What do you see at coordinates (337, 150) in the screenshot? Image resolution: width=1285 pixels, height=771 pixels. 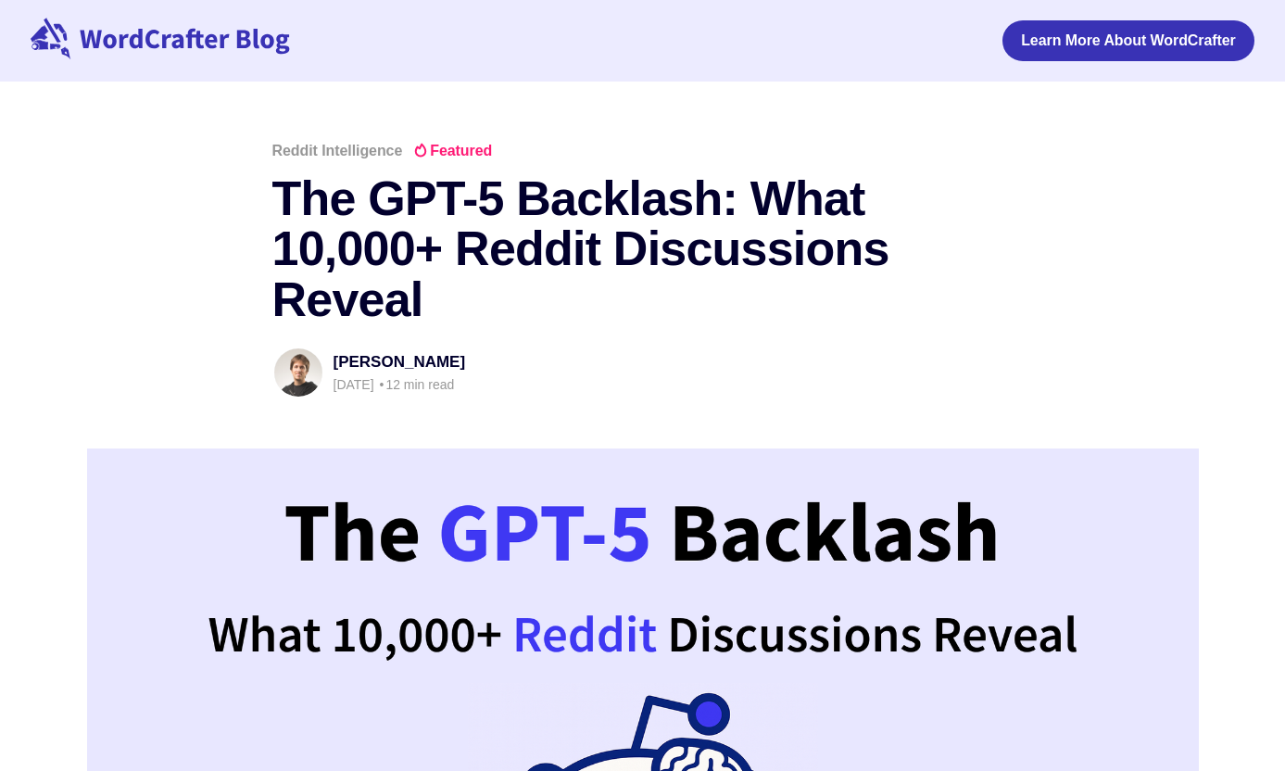 I see `a: Reddit Intelligence` at bounding box center [337, 150].